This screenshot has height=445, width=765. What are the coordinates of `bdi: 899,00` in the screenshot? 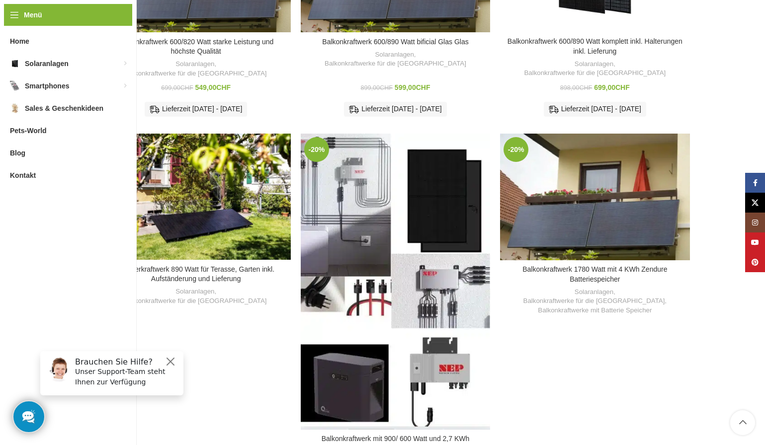 It's located at (377, 88).